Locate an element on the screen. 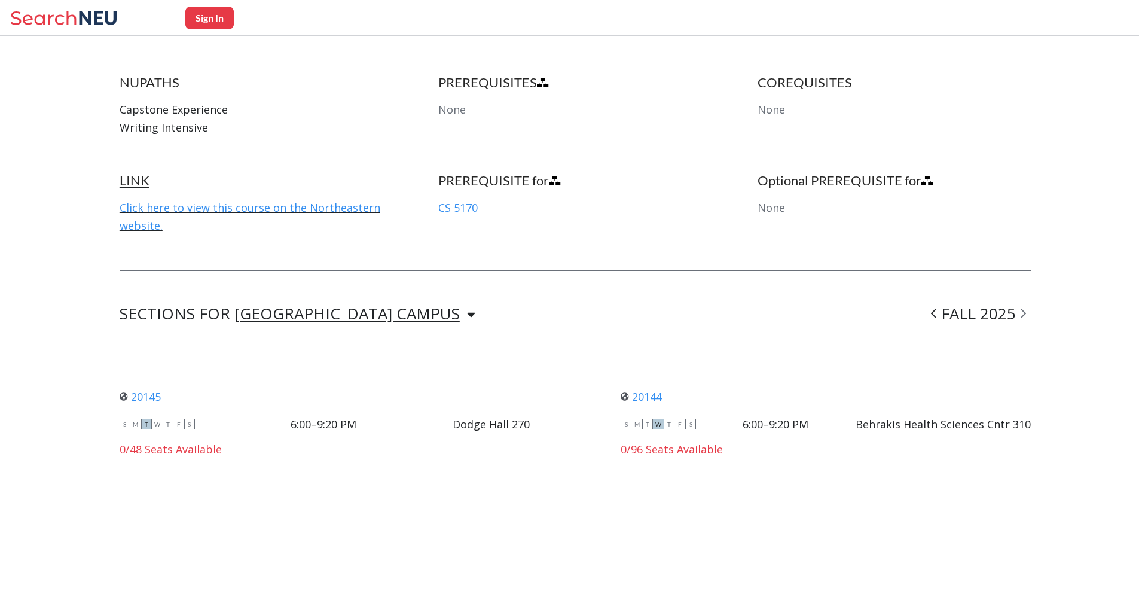  div: Dodge Hall 270 is located at coordinates (491, 424).